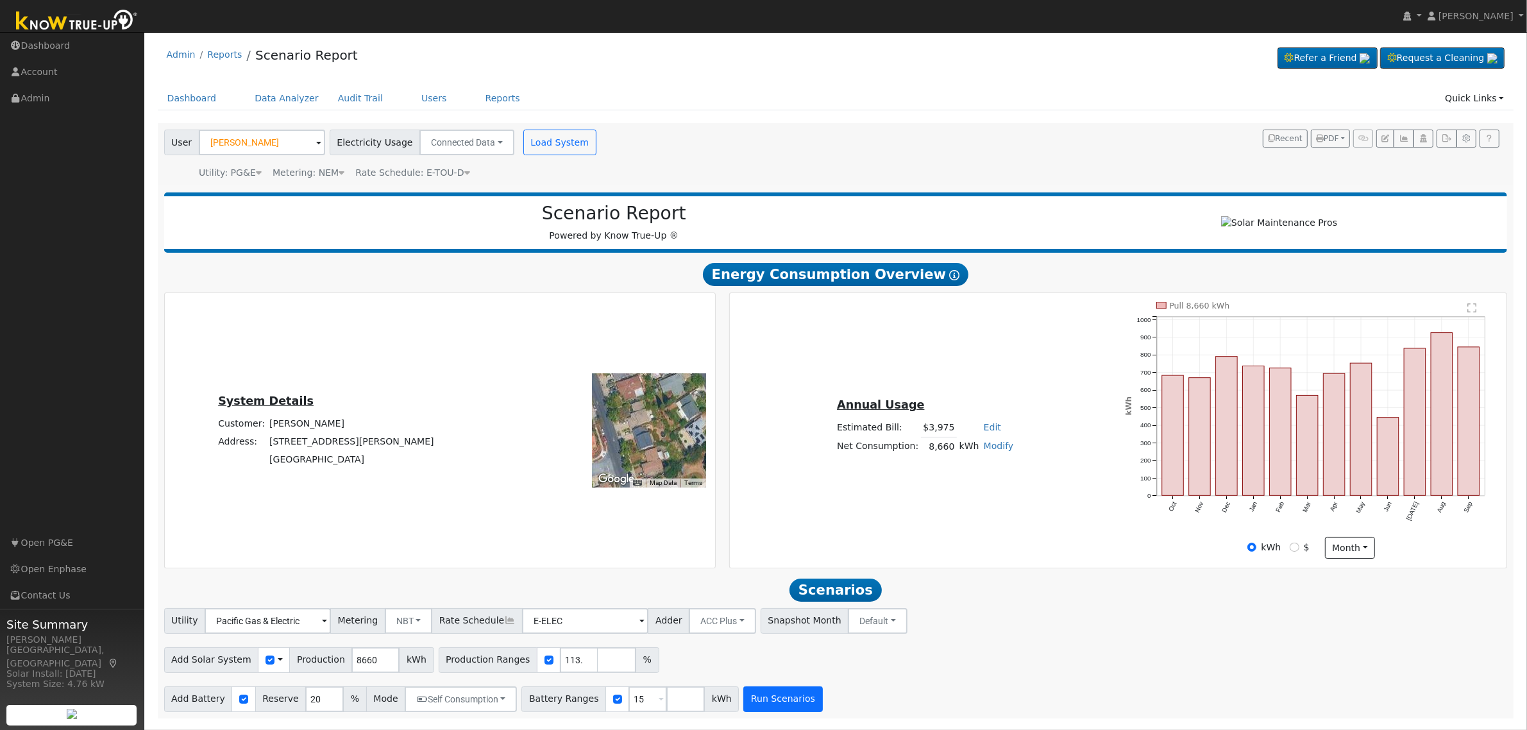  Describe the element at coordinates (1146, 478) in the screenshot. I see `text: 100` at that location.